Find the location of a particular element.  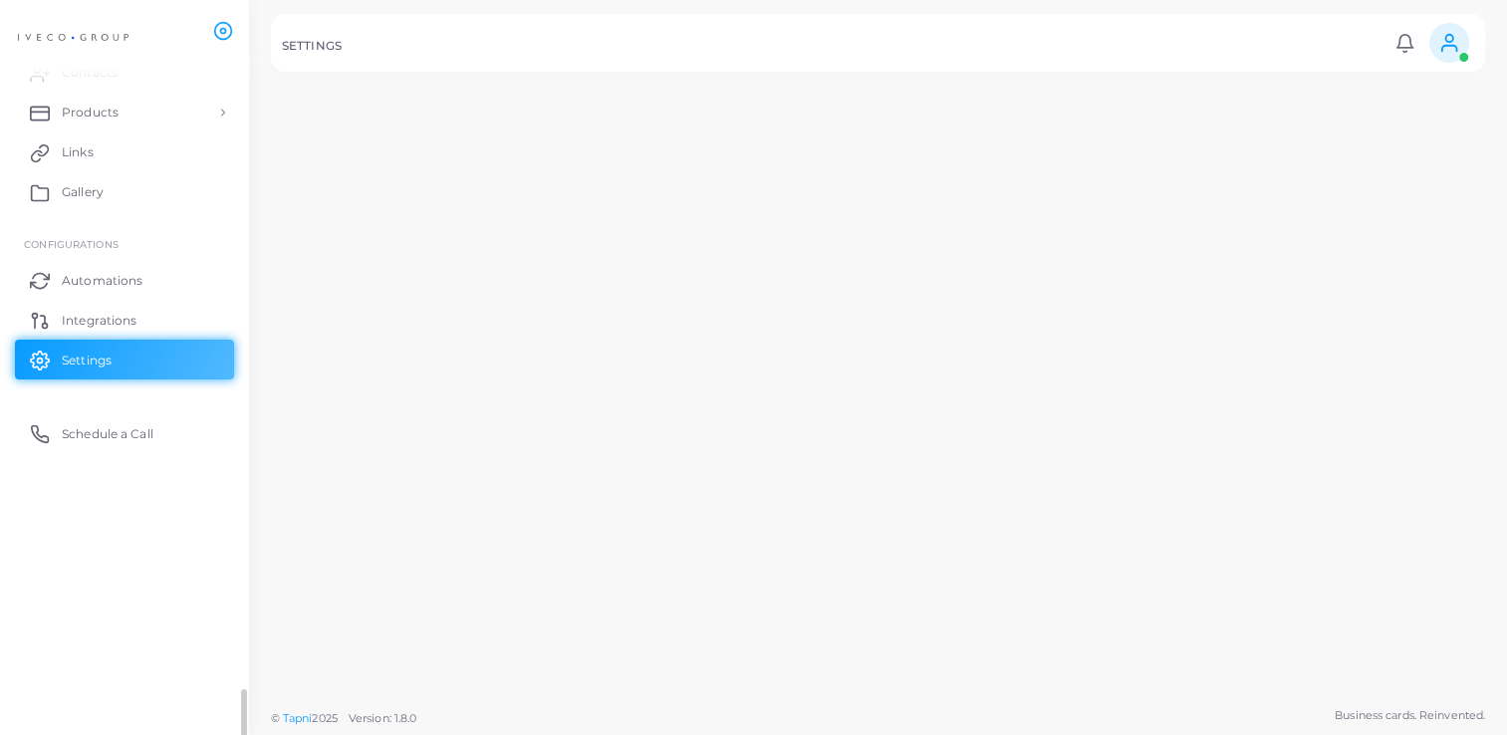

span: Configurations is located at coordinates (71, 244).